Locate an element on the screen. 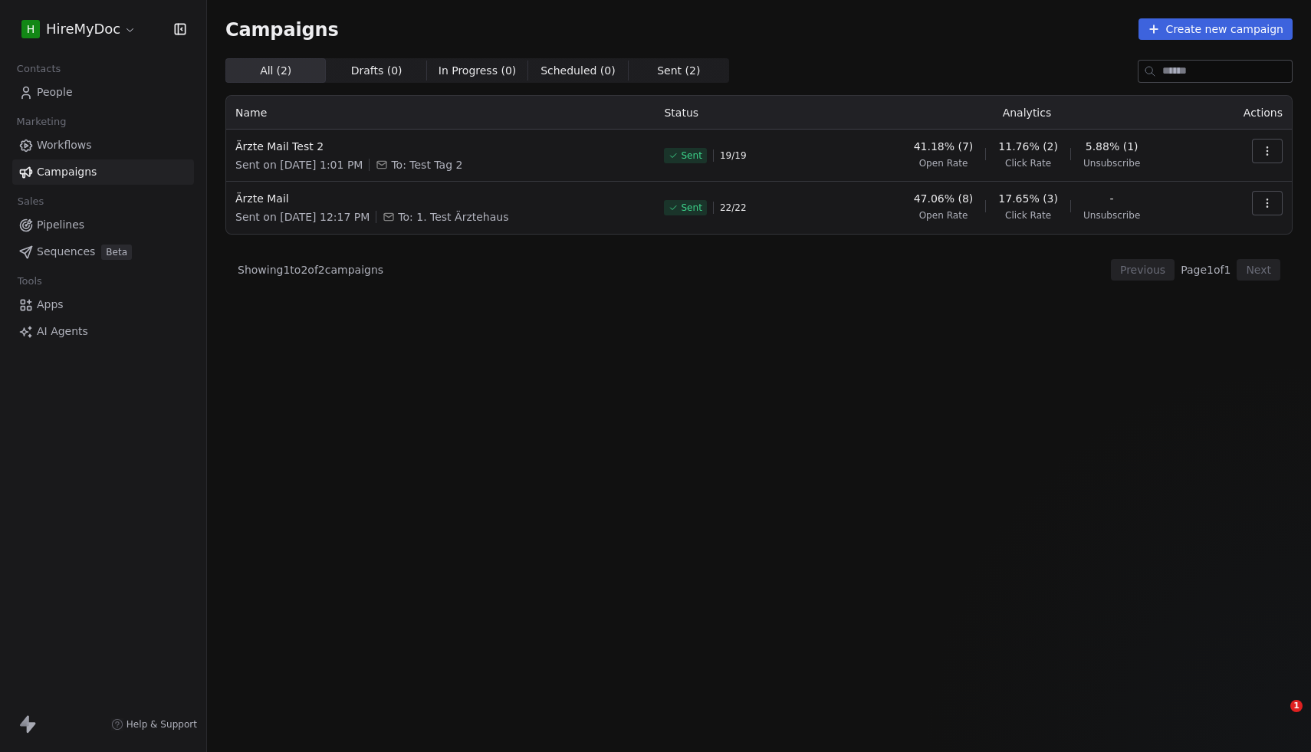 This screenshot has width=1311, height=752. button: Previous is located at coordinates (1142, 270).